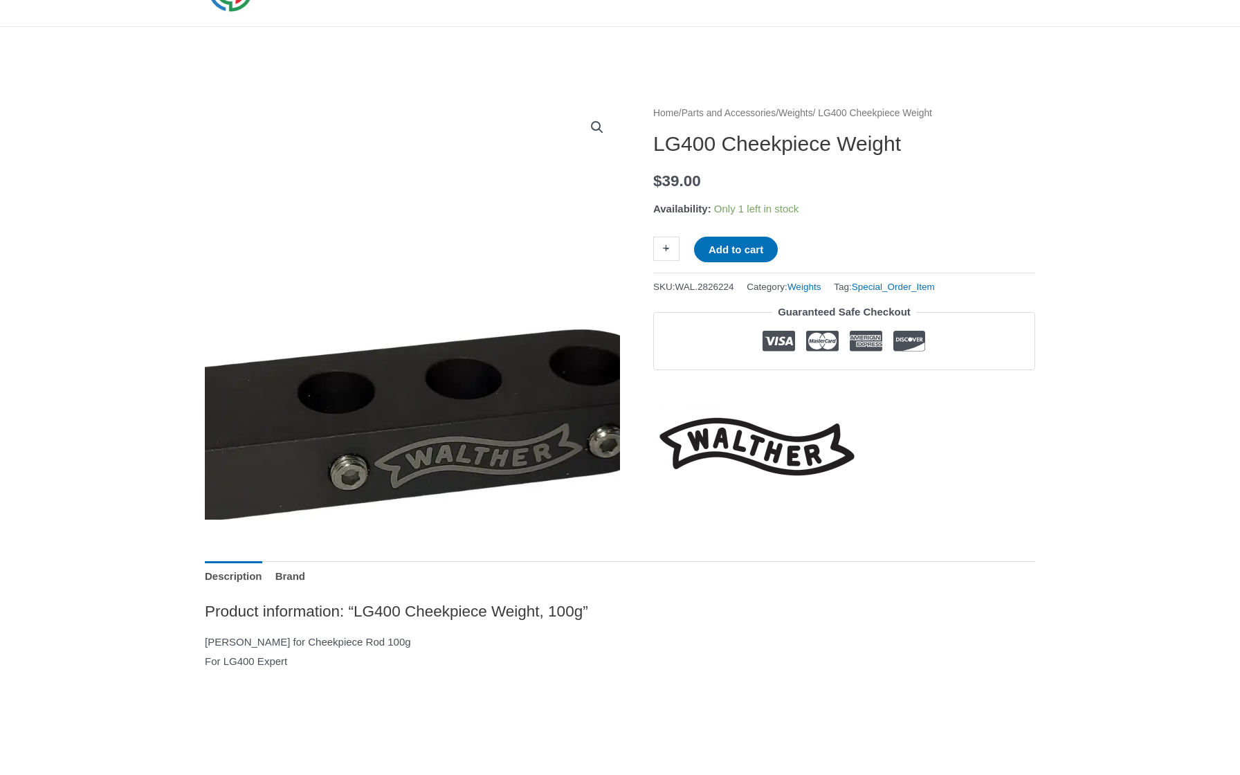 The image size is (1240, 775). I want to click on a: Special_Order_Item, so click(894, 287).